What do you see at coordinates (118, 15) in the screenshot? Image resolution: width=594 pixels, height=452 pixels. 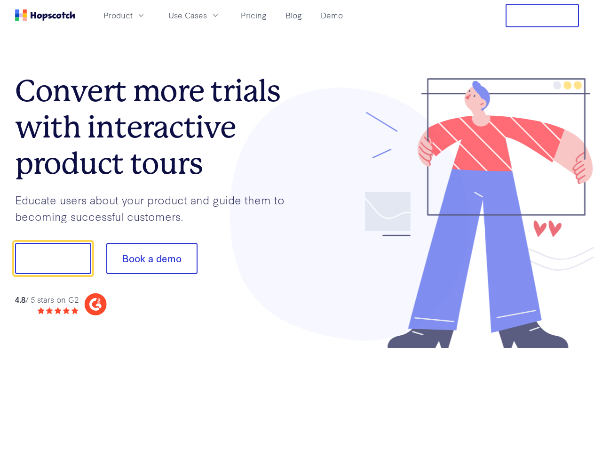 I see `span: Product` at bounding box center [118, 15].